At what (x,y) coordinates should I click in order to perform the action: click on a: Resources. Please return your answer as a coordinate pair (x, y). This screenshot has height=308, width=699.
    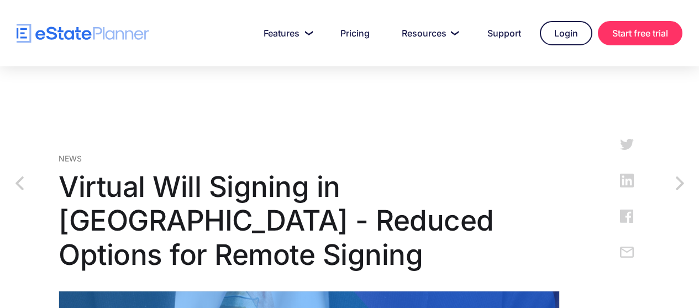
    Looking at the image, I should click on (428, 33).